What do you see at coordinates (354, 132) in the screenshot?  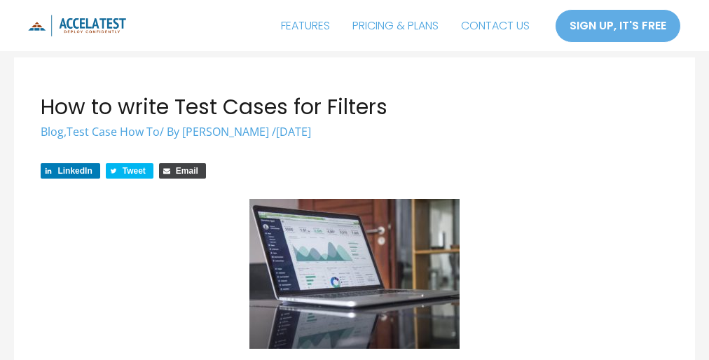 I see `div: / By /` at bounding box center [354, 132].